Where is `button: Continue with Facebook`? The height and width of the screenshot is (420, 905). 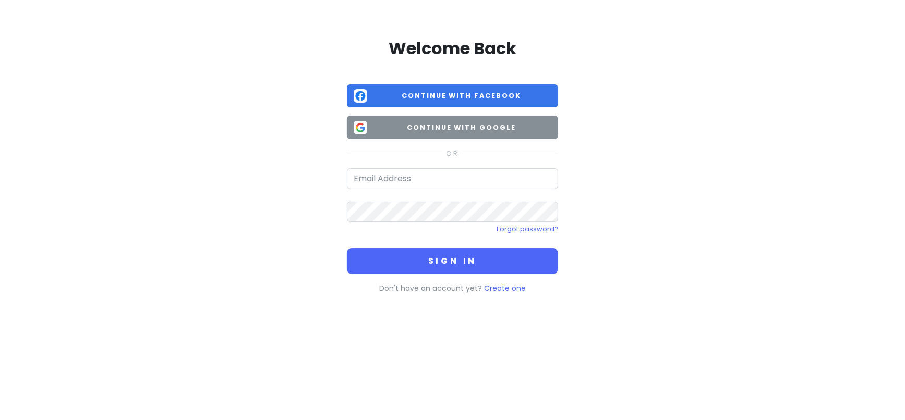 button: Continue with Facebook is located at coordinates (452, 96).